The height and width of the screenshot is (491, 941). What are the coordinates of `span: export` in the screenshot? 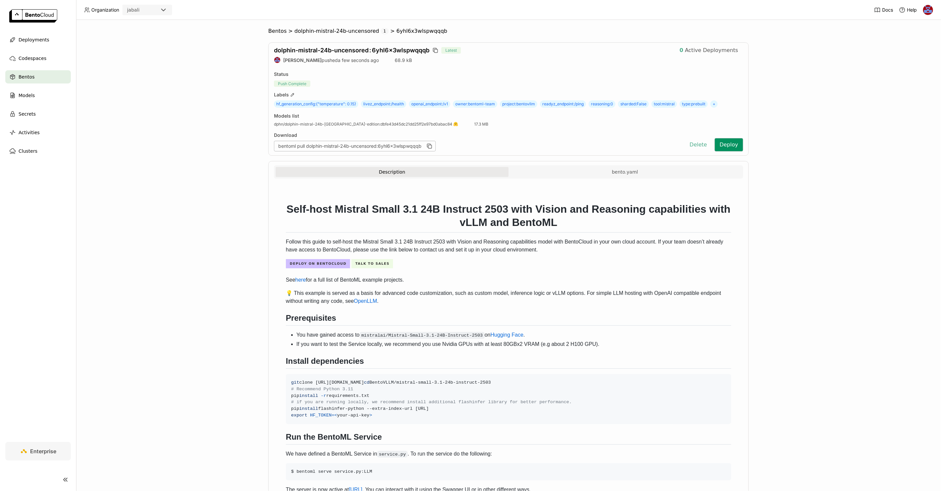 It's located at (299, 415).